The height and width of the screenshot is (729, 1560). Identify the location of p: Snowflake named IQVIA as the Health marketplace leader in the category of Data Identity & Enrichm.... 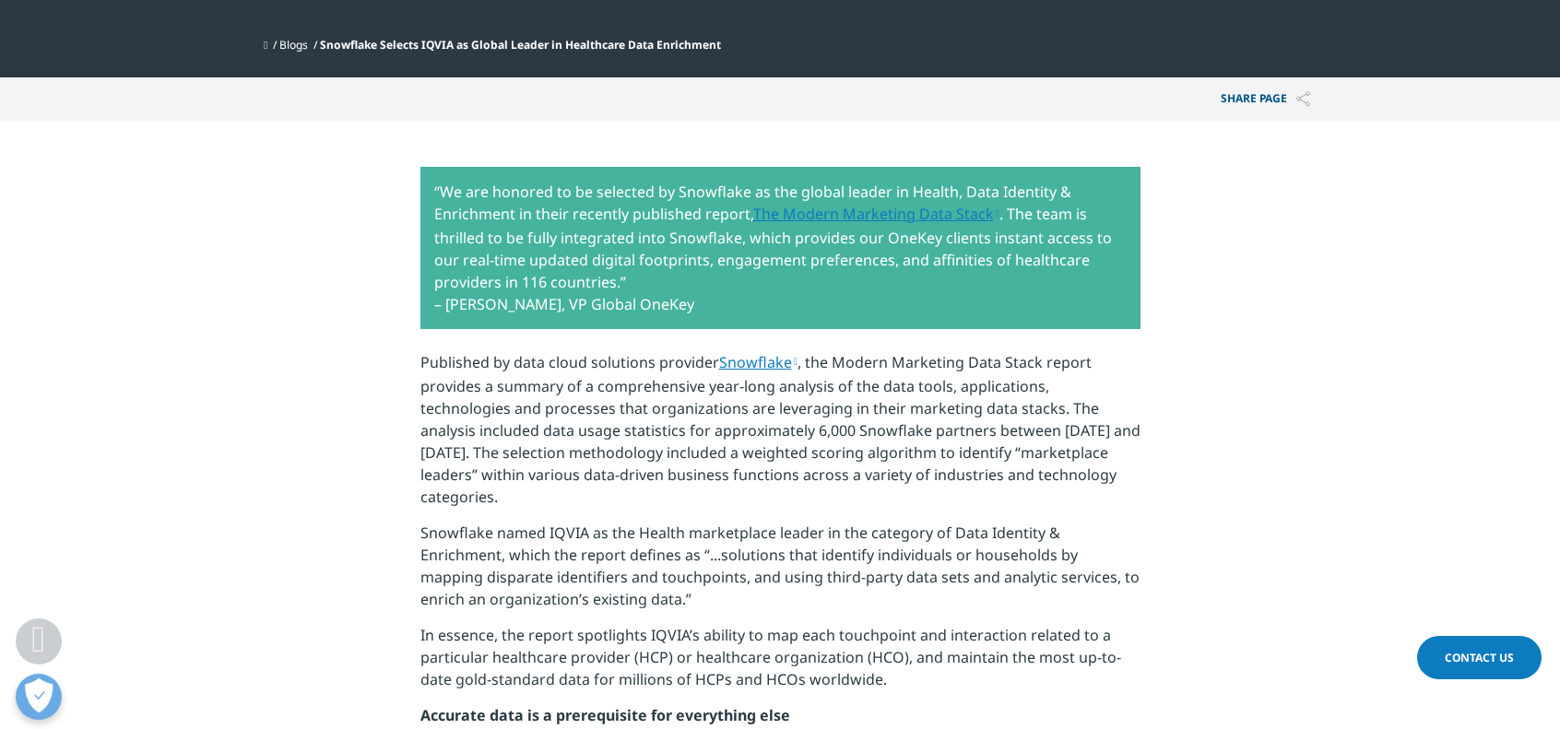
(780, 573).